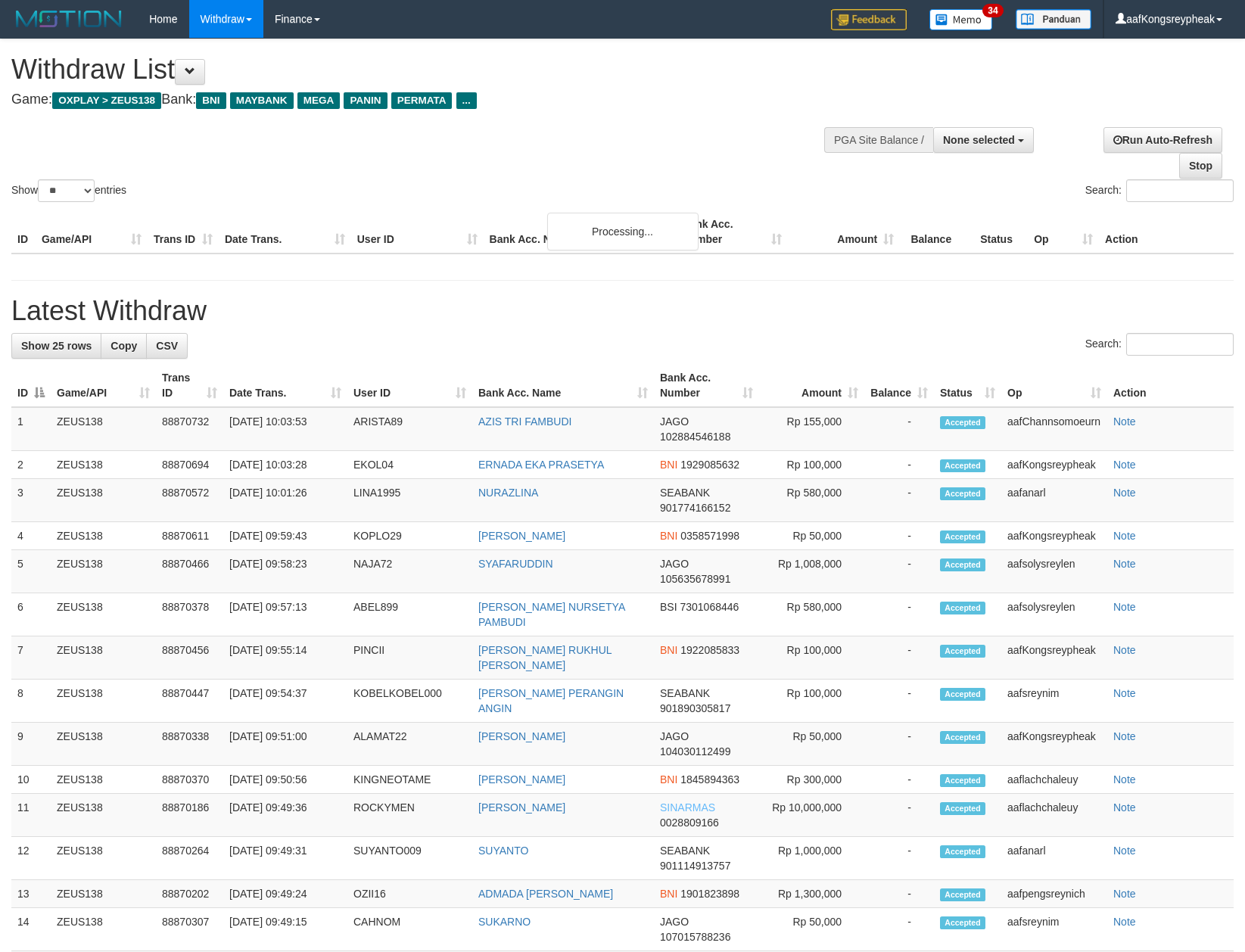 The width and height of the screenshot is (1245, 952). What do you see at coordinates (992, 10) in the screenshot?
I see `span: 34` at bounding box center [992, 10].